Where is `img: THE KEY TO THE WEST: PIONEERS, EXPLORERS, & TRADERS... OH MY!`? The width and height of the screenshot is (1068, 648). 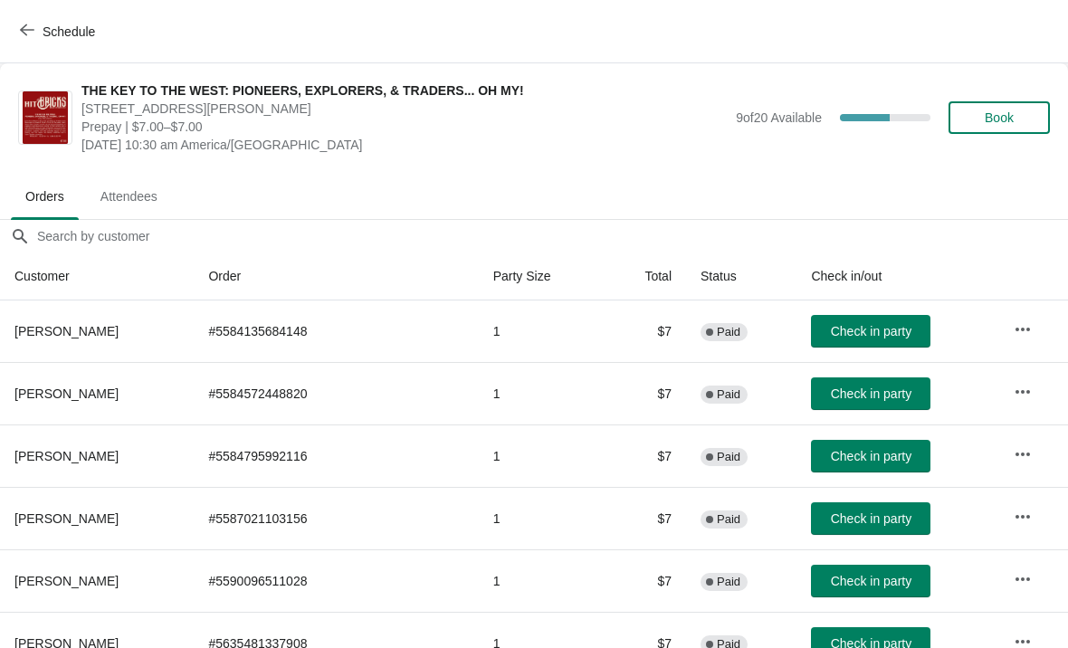
img: THE KEY TO THE WEST: PIONEERS, EXPLORERS, & TRADERS... OH MY! is located at coordinates (44, 118).